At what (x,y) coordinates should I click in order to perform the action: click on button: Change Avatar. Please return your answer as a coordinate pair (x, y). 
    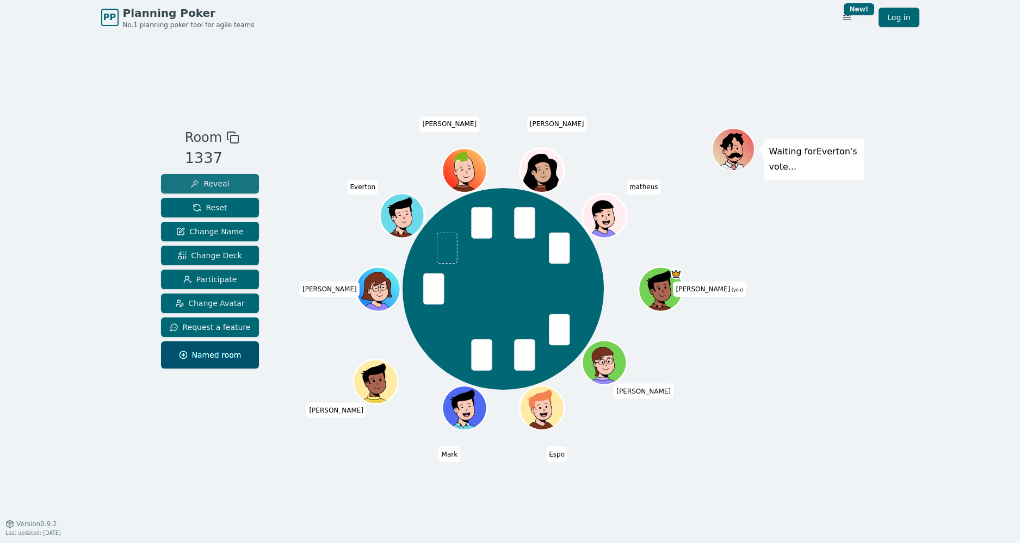
    Looking at the image, I should click on (210, 304).